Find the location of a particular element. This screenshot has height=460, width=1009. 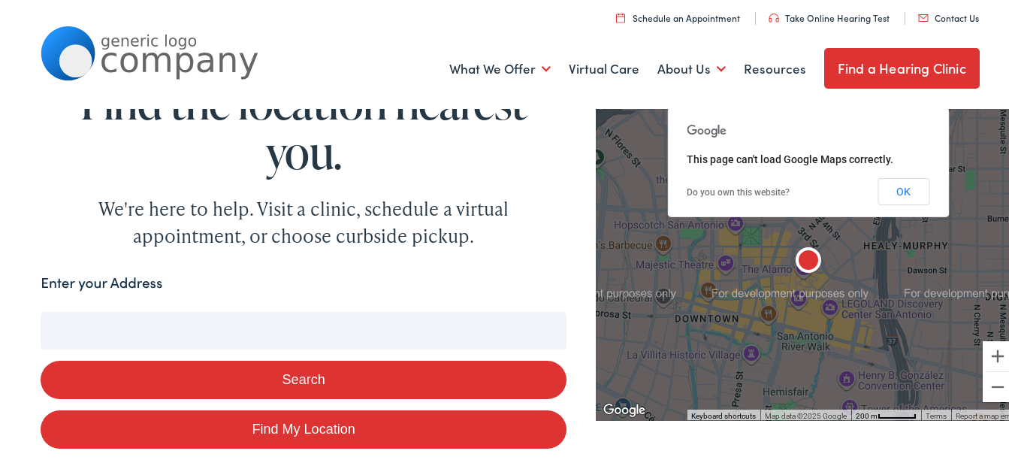

input: Enter your address or zip code is located at coordinates (304, 328).